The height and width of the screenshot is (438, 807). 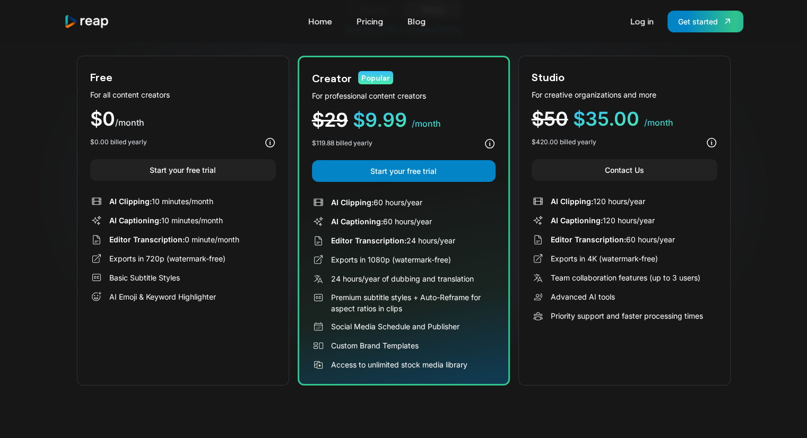 What do you see at coordinates (118, 142) in the screenshot?
I see `div: $0.00 billed yearly` at bounding box center [118, 142].